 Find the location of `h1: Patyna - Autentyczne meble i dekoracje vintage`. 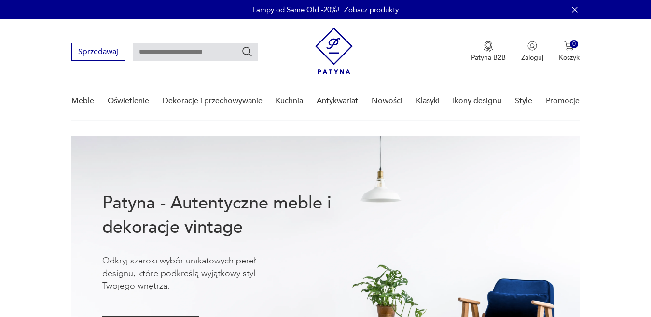

h1: Patyna - Autentyczne meble i dekoracje vintage is located at coordinates (232, 215).